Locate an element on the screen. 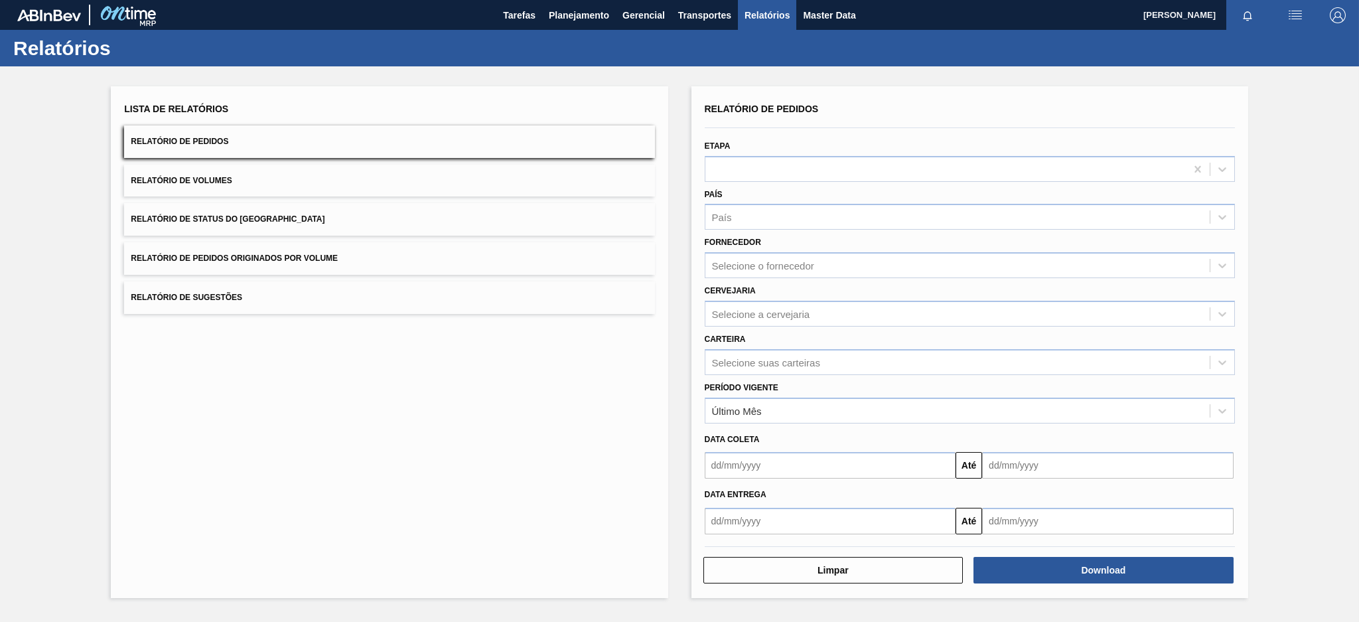 The width and height of the screenshot is (1359, 622). span: Relatório de Pedidos Originados por Volume is located at coordinates (234, 258).